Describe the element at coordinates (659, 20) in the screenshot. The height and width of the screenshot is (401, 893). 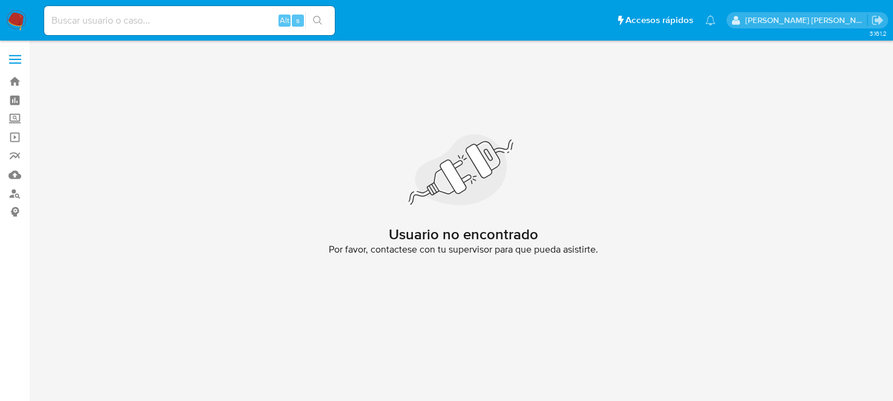
I see `span: Accesos rápidos` at that location.